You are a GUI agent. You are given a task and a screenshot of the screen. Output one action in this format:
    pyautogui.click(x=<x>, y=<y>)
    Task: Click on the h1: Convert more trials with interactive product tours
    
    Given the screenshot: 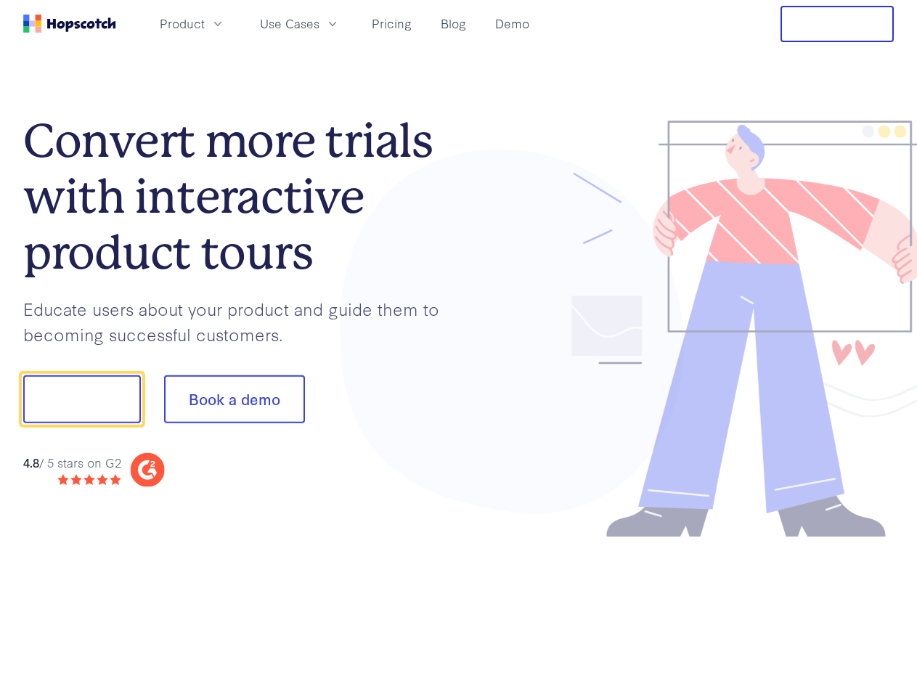 What is the action you would take?
    pyautogui.click(x=241, y=197)
    